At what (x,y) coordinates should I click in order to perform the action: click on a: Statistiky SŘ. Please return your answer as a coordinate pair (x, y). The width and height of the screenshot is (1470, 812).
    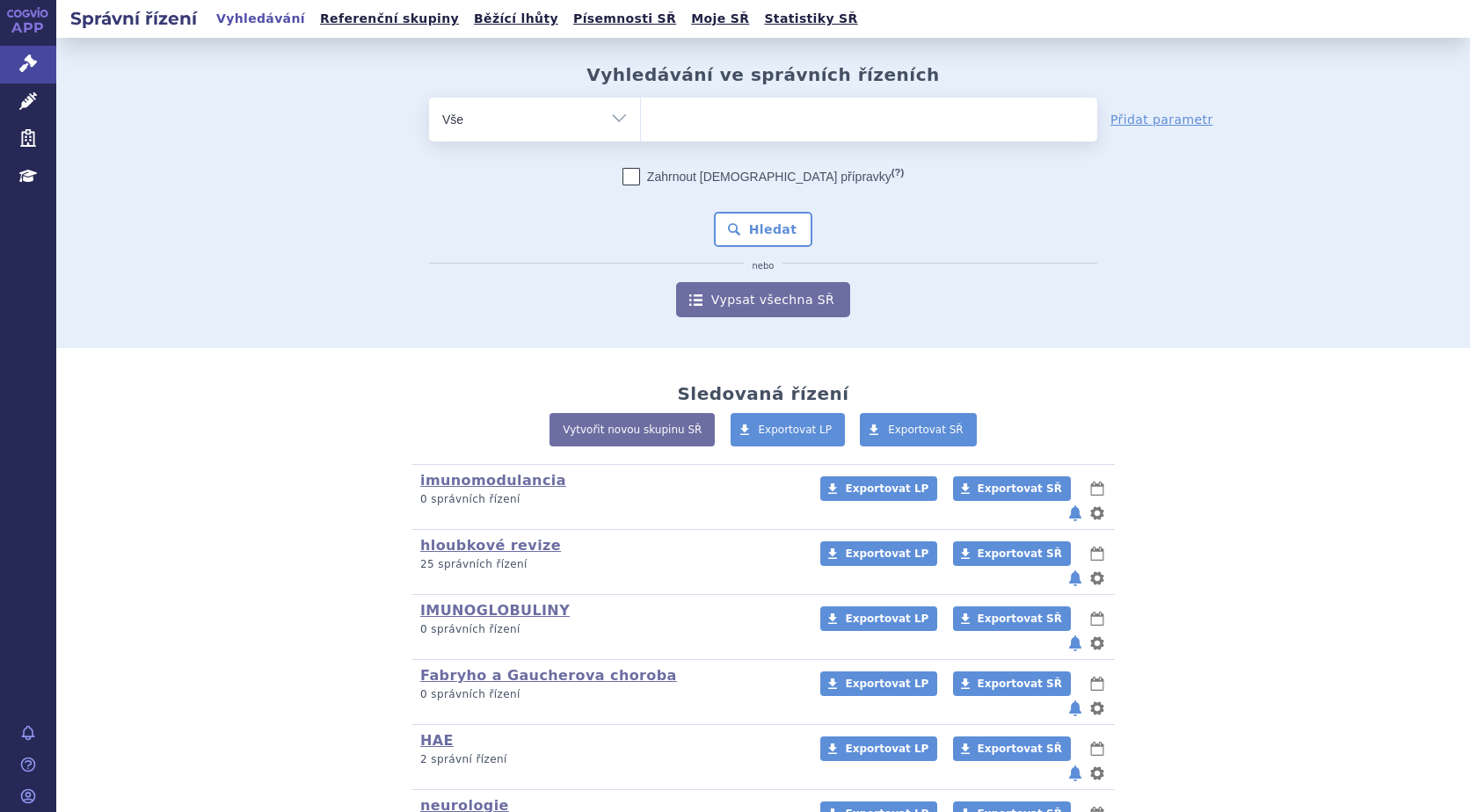
    Looking at the image, I should click on (811, 19).